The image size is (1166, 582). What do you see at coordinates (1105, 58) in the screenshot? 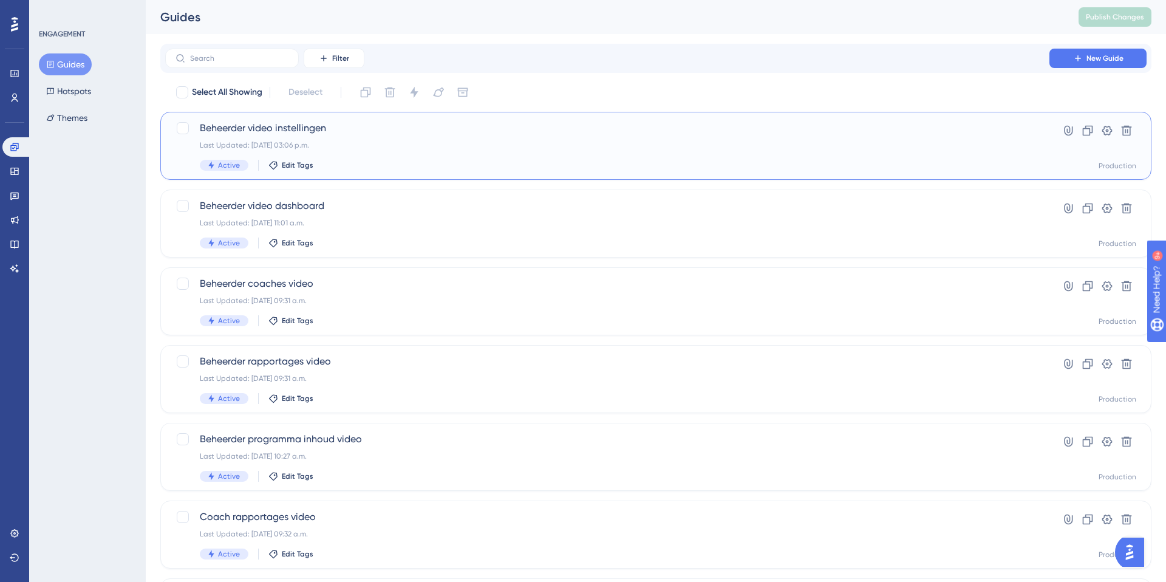
I see `span: New Guide` at bounding box center [1105, 58].